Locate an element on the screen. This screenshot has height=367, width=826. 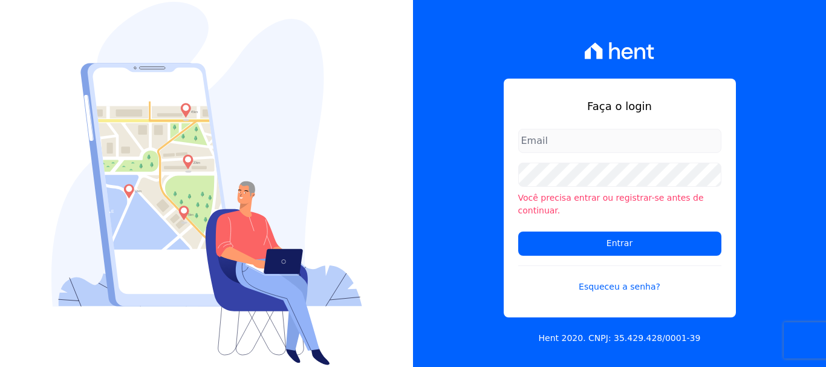
h1: Faça o login is located at coordinates (620, 106).